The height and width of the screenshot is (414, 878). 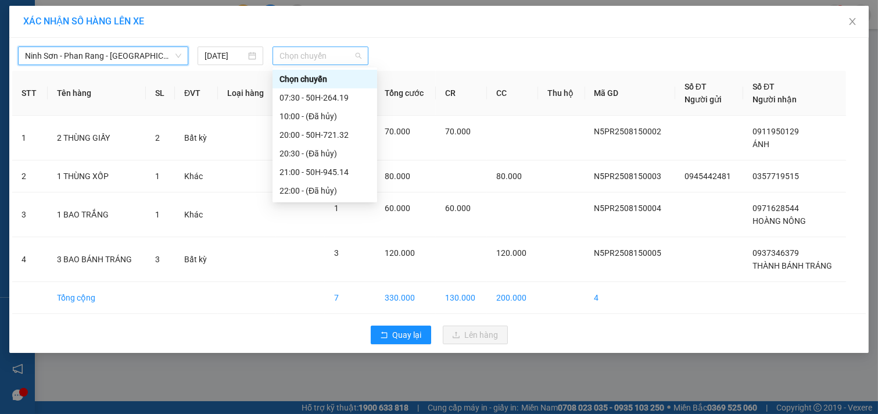 I want to click on td: 130.000, so click(x=461, y=297).